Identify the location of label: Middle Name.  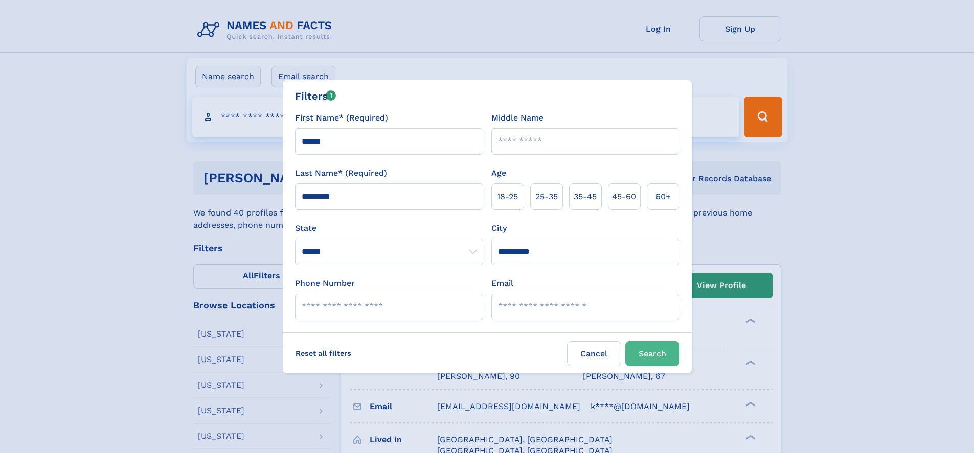
(517, 118).